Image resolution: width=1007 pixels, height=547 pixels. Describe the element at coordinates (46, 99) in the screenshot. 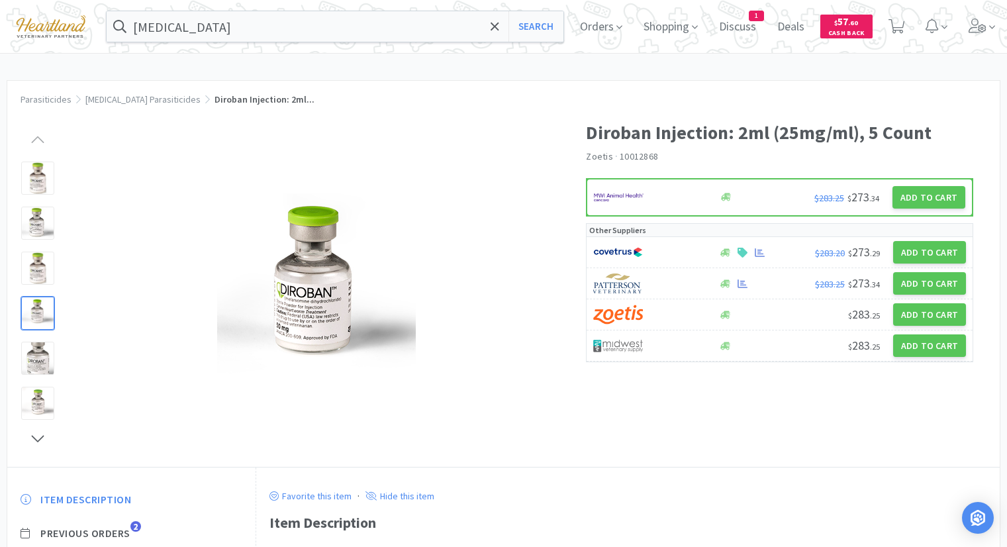

I see `a: Parasiticides` at that location.